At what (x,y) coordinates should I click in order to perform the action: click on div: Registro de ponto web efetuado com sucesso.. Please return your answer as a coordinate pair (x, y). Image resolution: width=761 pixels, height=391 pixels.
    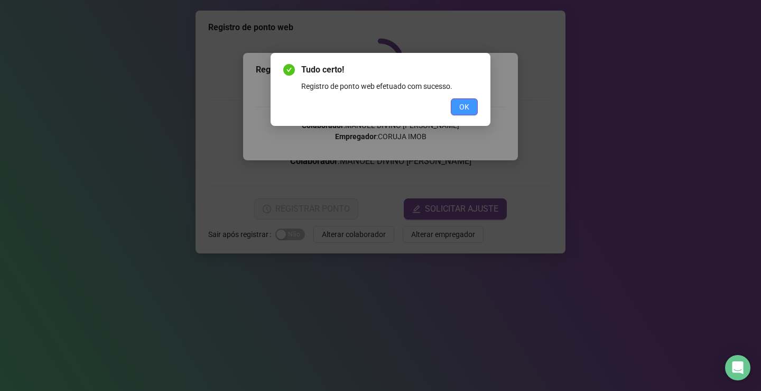
    Looking at the image, I should click on (390, 86).